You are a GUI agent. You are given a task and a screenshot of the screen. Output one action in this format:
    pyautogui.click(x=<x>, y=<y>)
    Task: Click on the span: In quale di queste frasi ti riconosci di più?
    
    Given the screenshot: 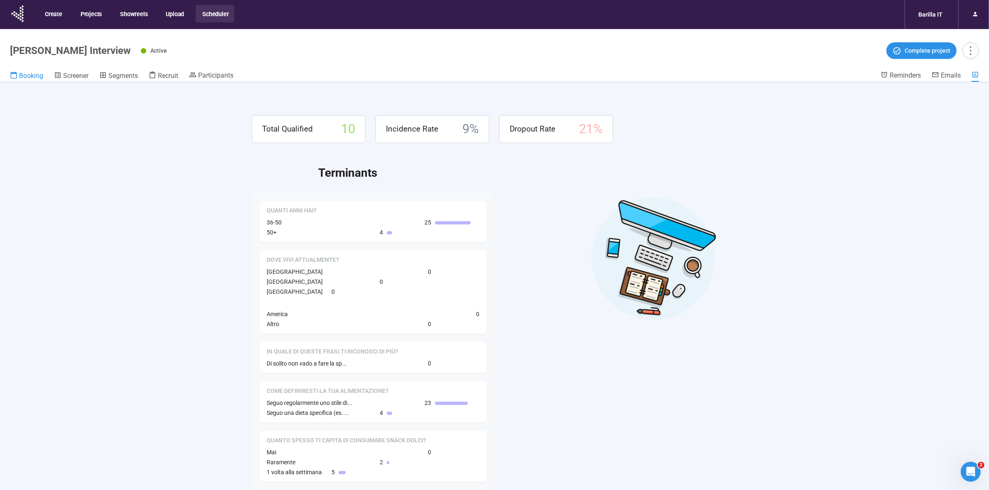 What is the action you would take?
    pyautogui.click(x=332, y=352)
    